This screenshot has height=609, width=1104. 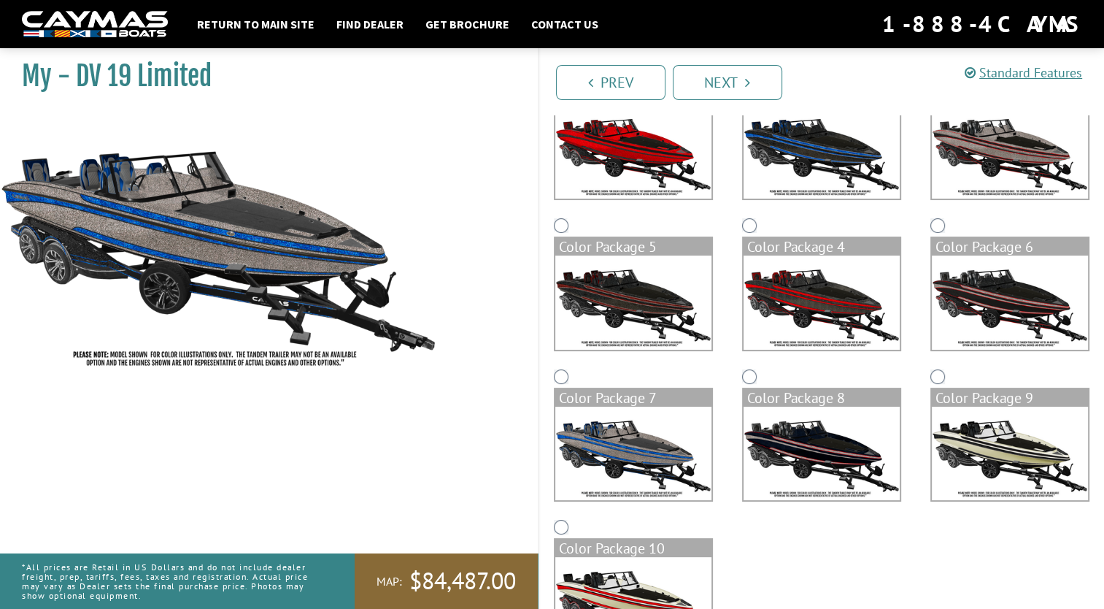 I want to click on img: color_package_467.png, so click(x=822, y=152).